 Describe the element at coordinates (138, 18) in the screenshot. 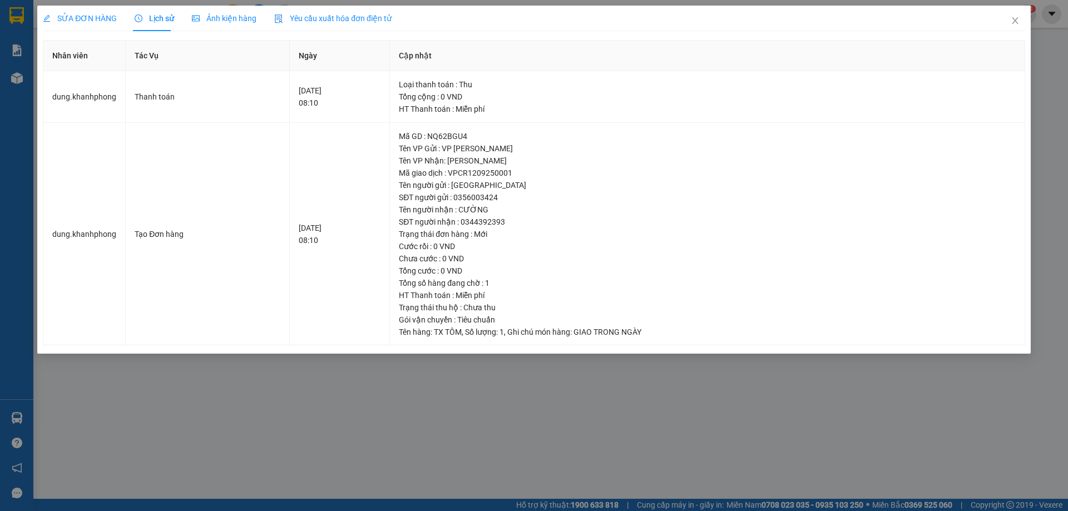

I see `span: clock-circle` at that location.